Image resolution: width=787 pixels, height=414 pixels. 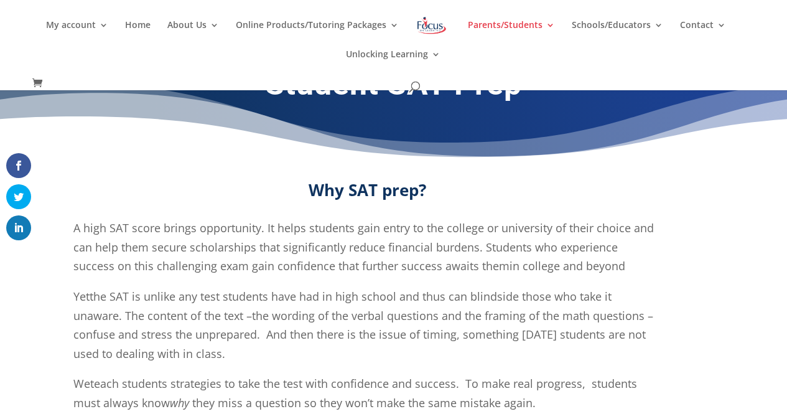 I want to click on a: My account, so click(x=77, y=35).